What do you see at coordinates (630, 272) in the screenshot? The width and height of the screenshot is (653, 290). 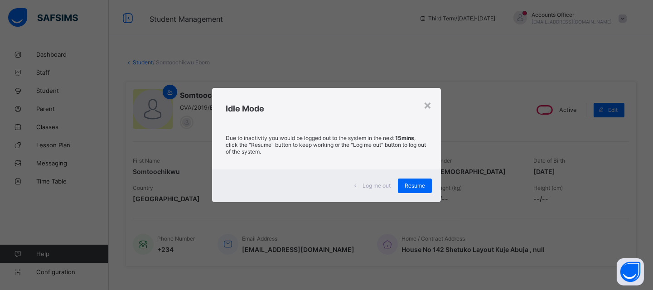 I see `button: Open asap` at bounding box center [630, 272].